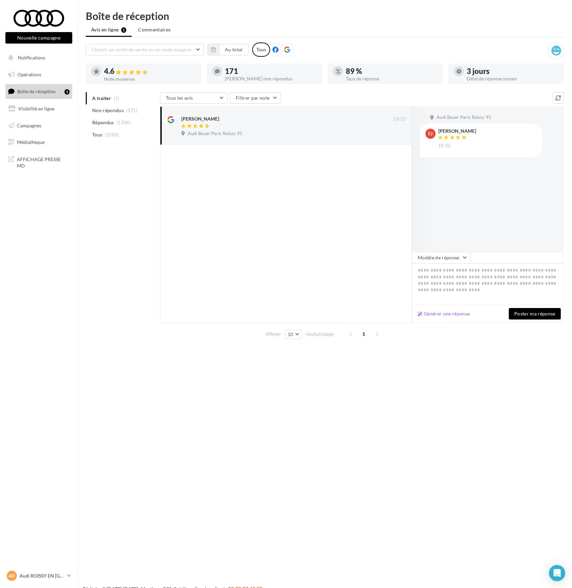  What do you see at coordinates (103, 123) in the screenshot?
I see `span: Répondus` at bounding box center [103, 123].